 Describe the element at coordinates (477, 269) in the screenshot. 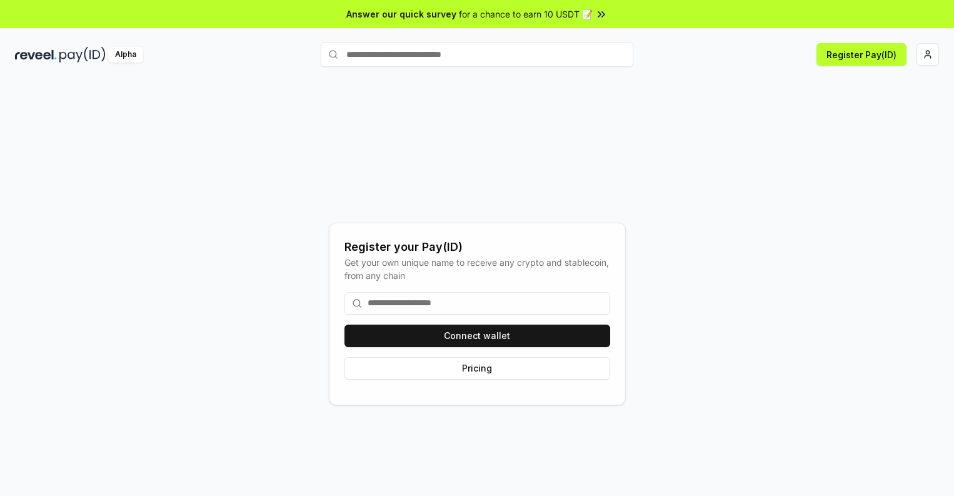

I see `div: Get your own unique name to receive any crypto and stablecoin, from any chain` at that location.